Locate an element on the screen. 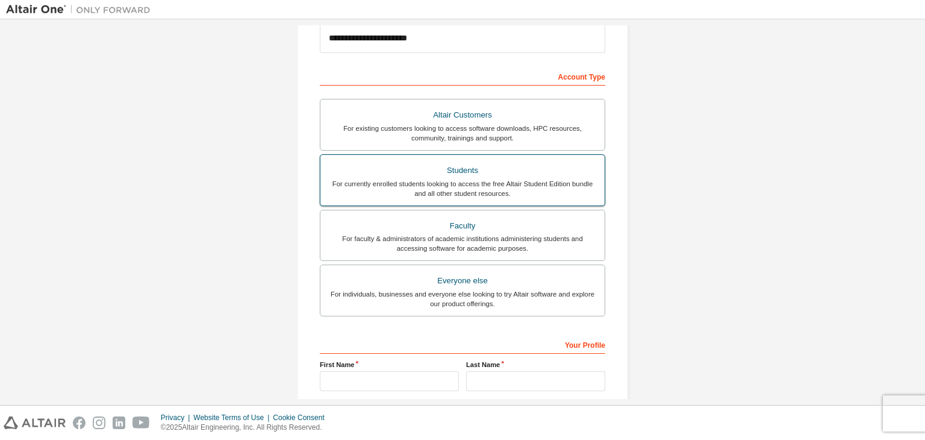 The width and height of the screenshot is (925, 440). div: Faculty is located at coordinates (463, 226).